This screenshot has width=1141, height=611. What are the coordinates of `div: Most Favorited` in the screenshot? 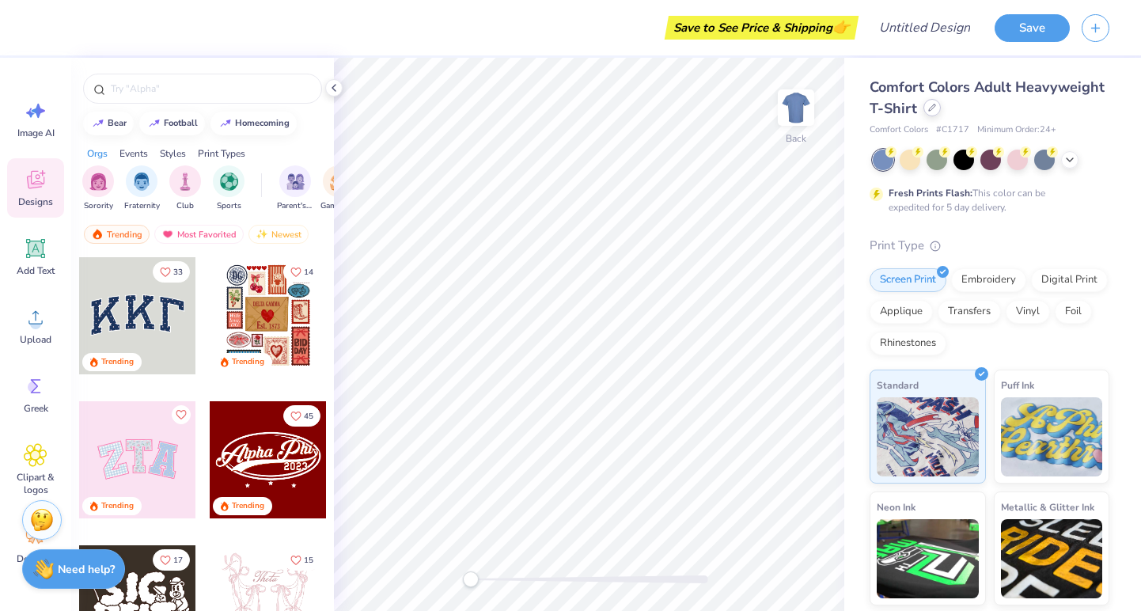 It's located at (199, 234).